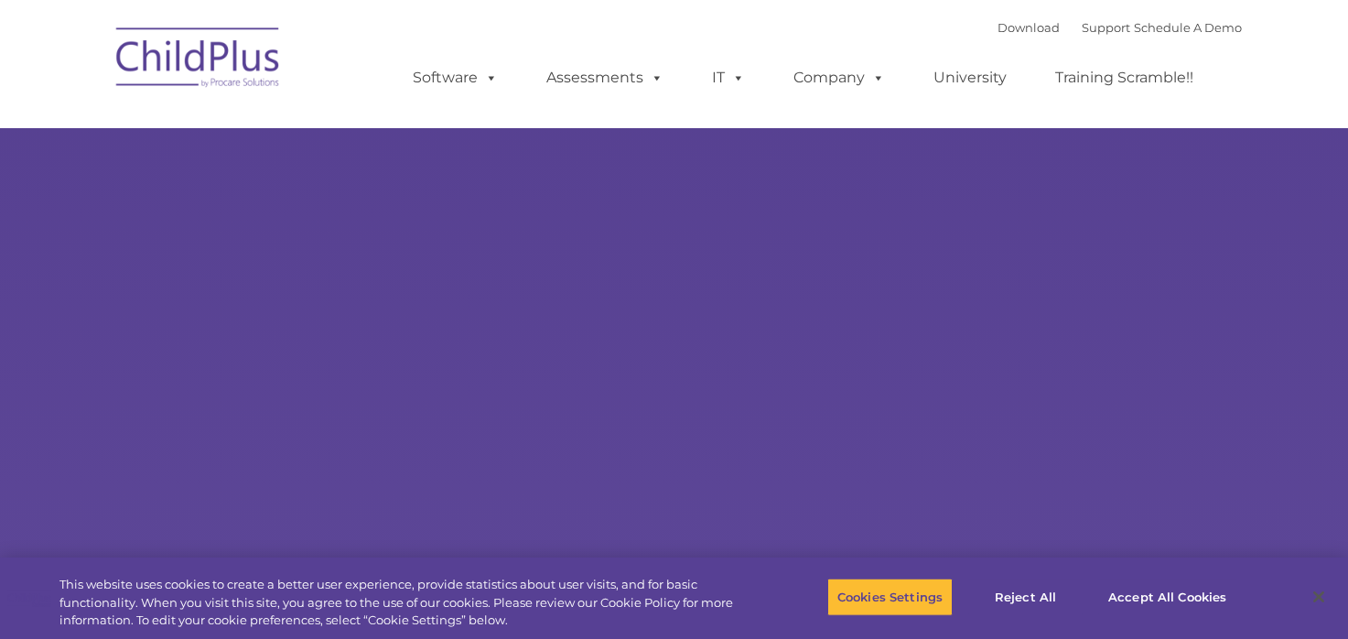  What do you see at coordinates (1188, 27) in the screenshot?
I see `a: Schedule A Demo` at bounding box center [1188, 27].